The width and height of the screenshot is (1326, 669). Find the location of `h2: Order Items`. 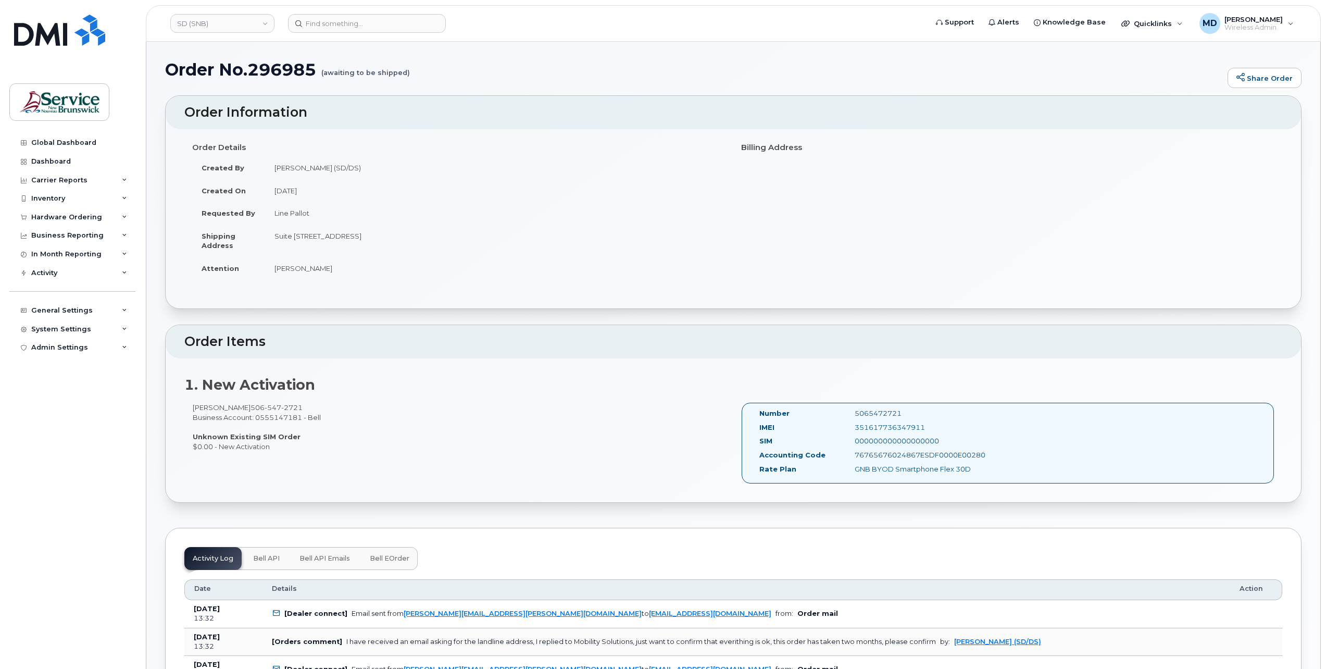

h2: Order Items is located at coordinates (733, 342).